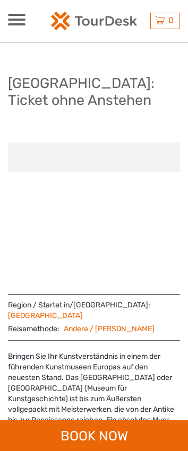  I want to click on img: 2254-3441b4b5-4e5f-4d00-b396-31f1d84a6ebf_logo_small.png, so click(94, 21).